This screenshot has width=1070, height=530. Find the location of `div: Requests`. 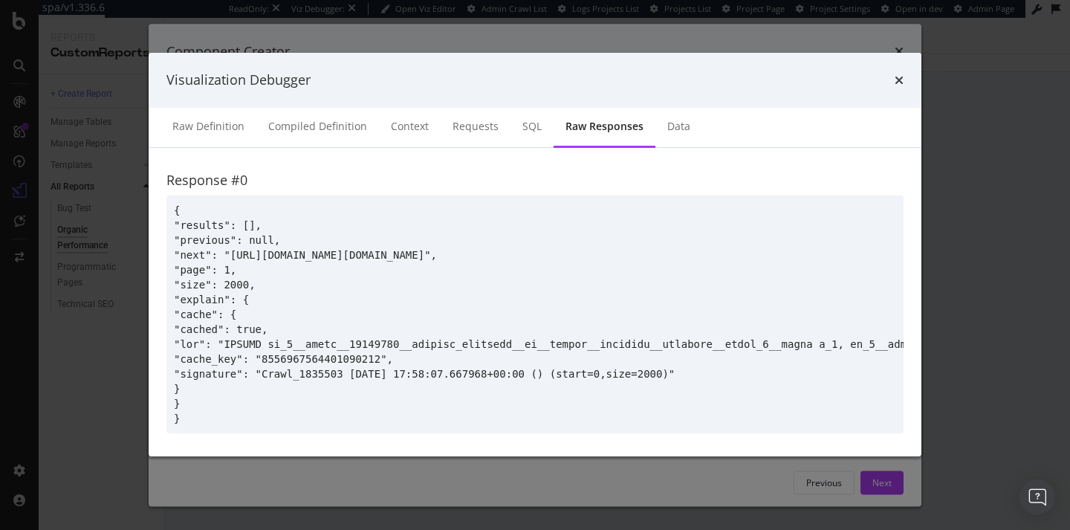

div: Requests is located at coordinates (476, 126).